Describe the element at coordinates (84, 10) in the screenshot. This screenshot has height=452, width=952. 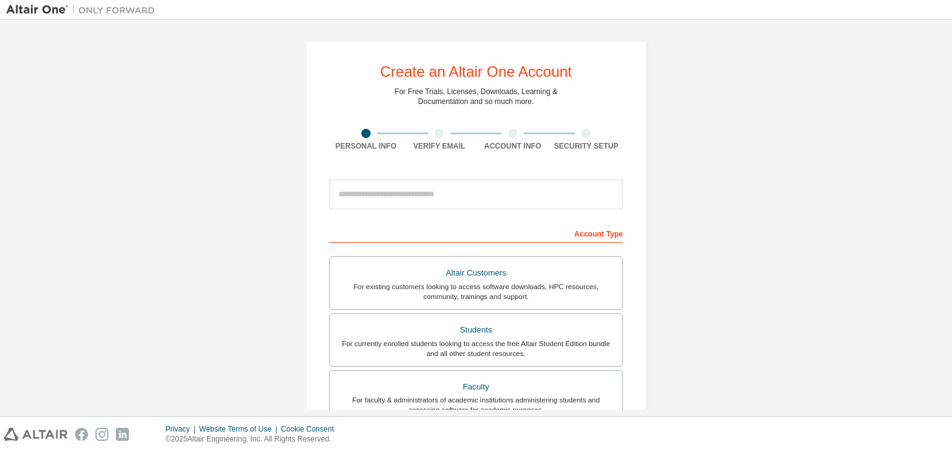
I see `img: Altair One` at that location.